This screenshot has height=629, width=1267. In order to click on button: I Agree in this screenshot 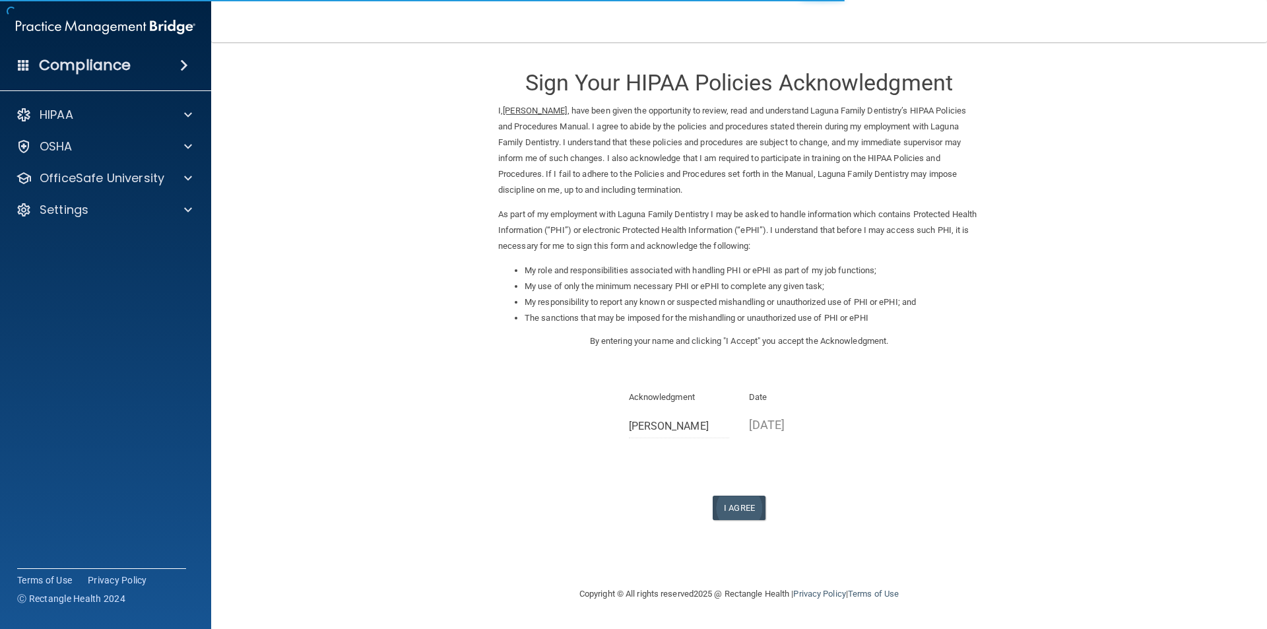, I will do `click(739, 508)`.